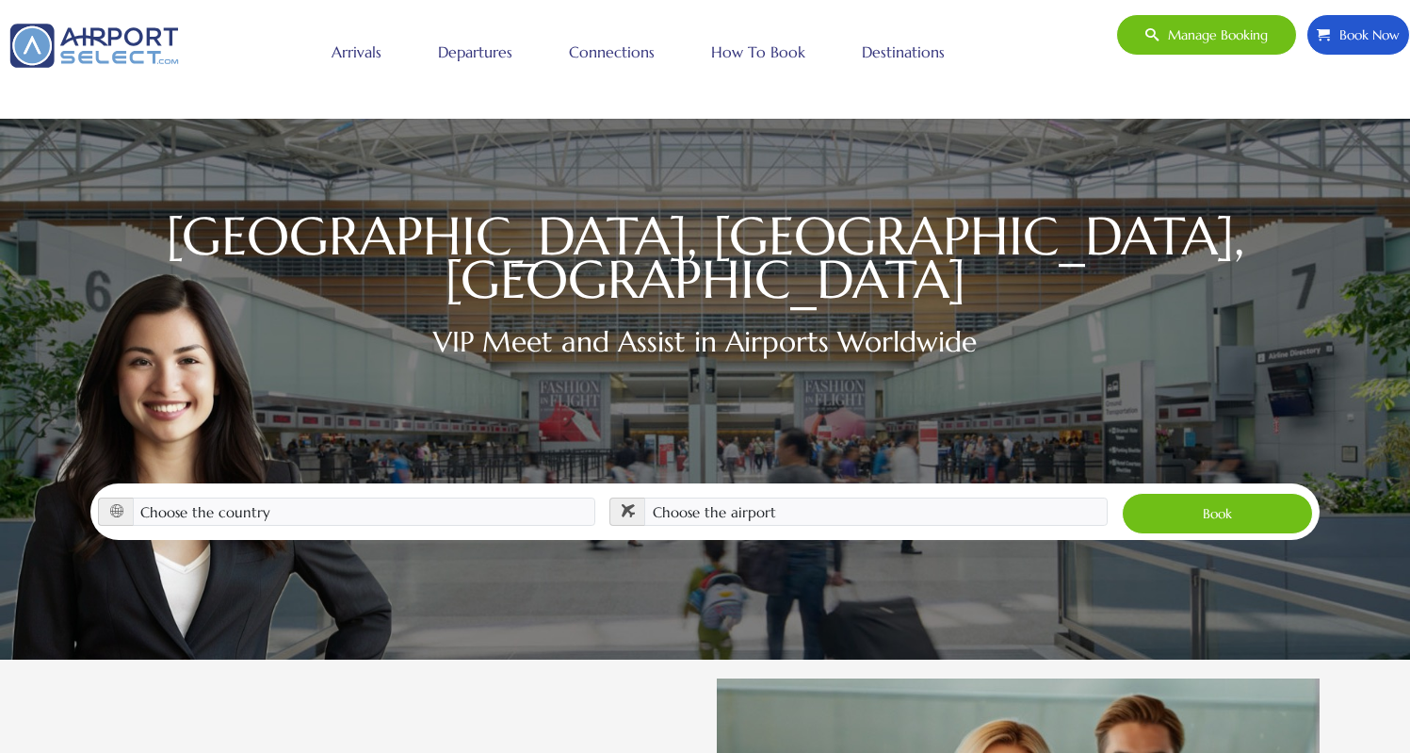 This screenshot has width=1410, height=753. Describe the element at coordinates (903, 52) in the screenshot. I see `a: Destinations` at that location.